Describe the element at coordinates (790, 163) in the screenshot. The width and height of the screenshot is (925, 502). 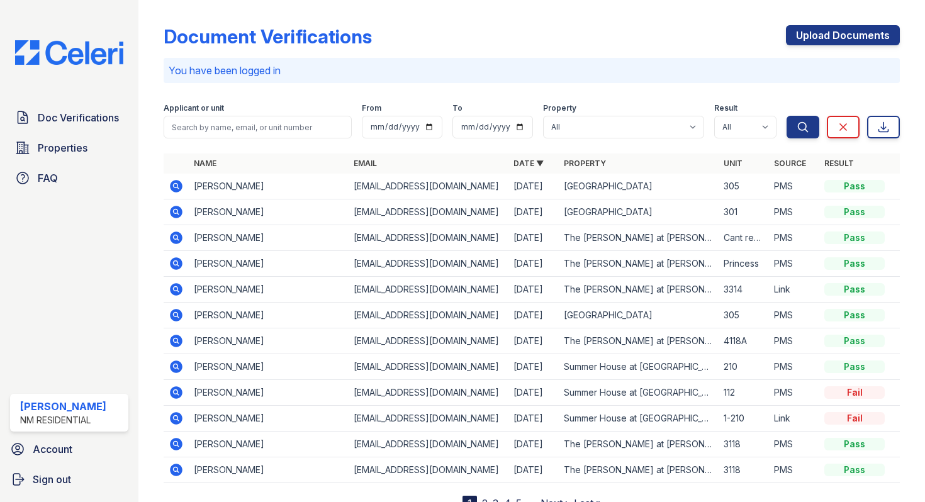
I see `a: Source` at that location.